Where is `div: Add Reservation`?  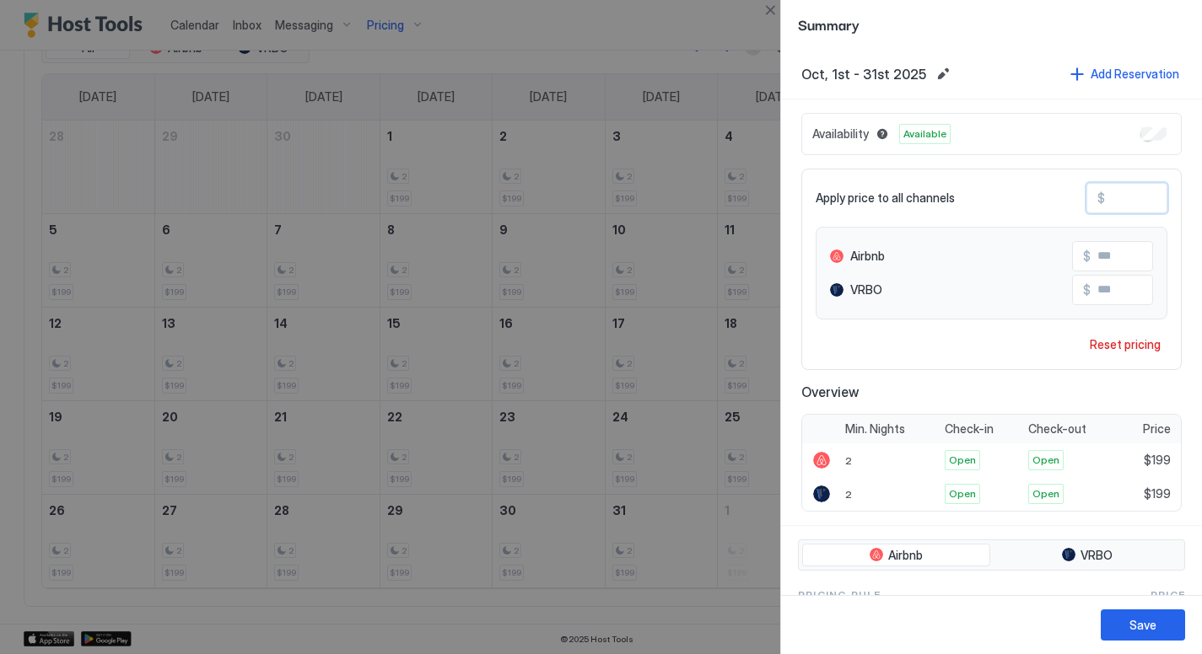 div: Add Reservation is located at coordinates (1134, 73).